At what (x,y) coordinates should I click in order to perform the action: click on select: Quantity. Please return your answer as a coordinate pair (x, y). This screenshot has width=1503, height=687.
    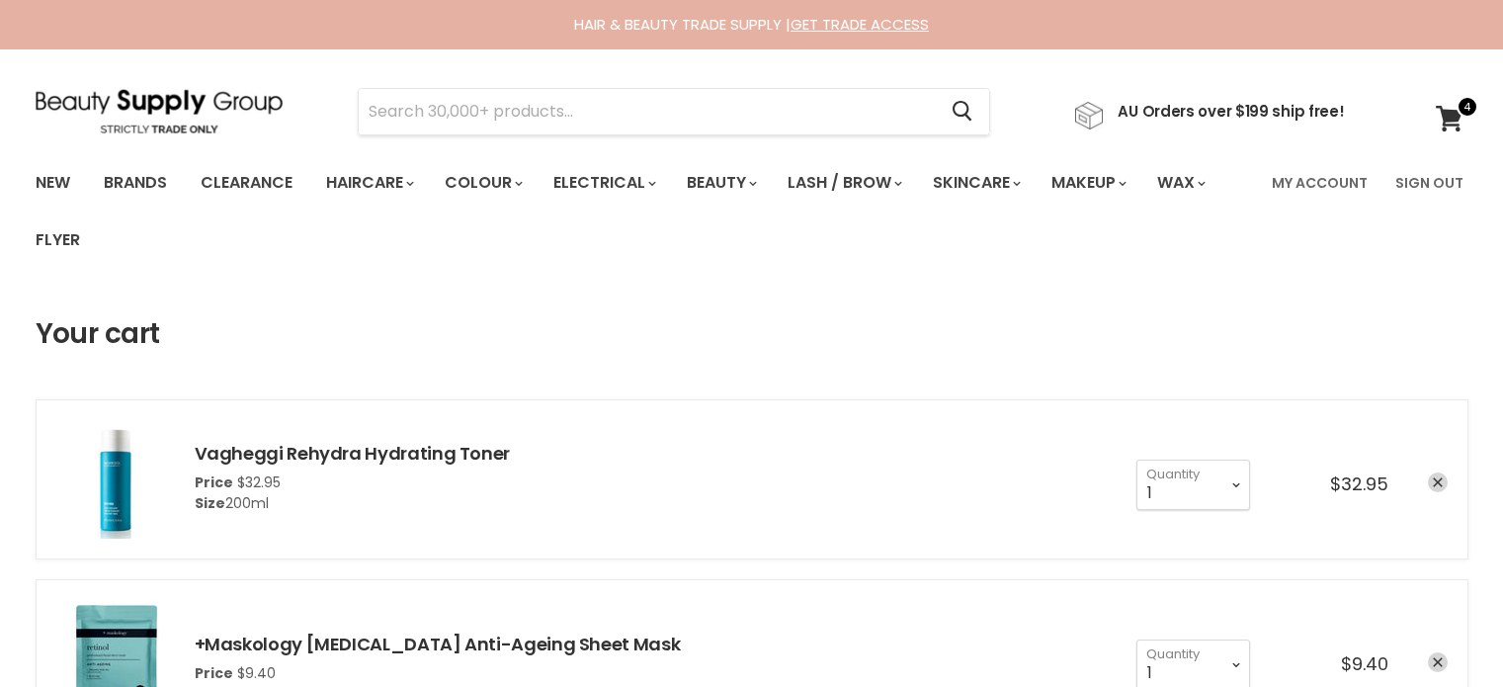
    Looking at the image, I should click on (1192, 484).